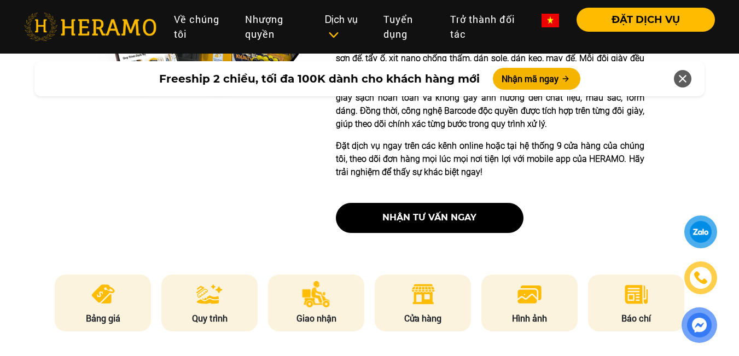 The image size is (739, 356). I want to click on img: store.png, so click(423, 294).